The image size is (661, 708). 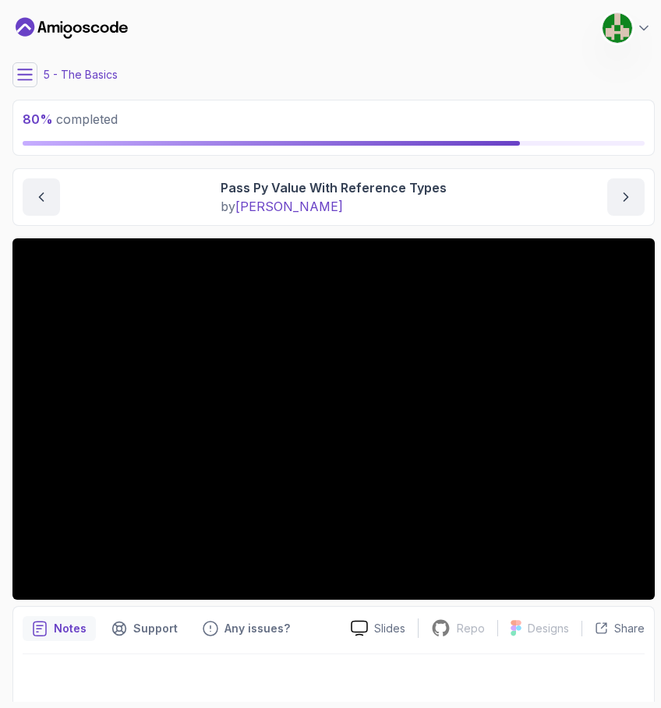 What do you see at coordinates (626, 28) in the screenshot?
I see `button: user profile image` at bounding box center [626, 28].